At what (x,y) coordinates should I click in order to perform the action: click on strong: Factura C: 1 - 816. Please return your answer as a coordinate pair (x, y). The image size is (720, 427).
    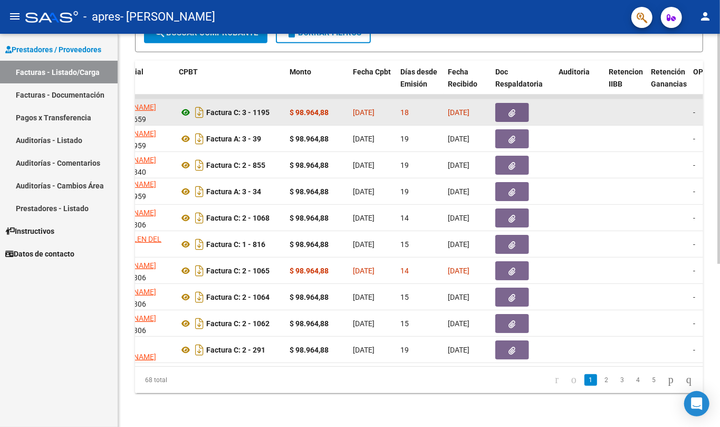
    Looking at the image, I should click on (236, 244).